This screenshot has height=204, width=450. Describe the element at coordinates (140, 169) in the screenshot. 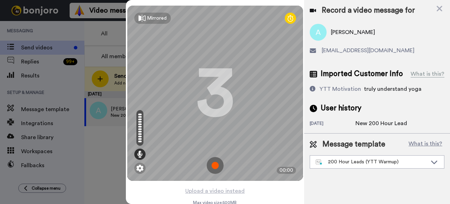

I see `img: ic_gear.svg` at that location.